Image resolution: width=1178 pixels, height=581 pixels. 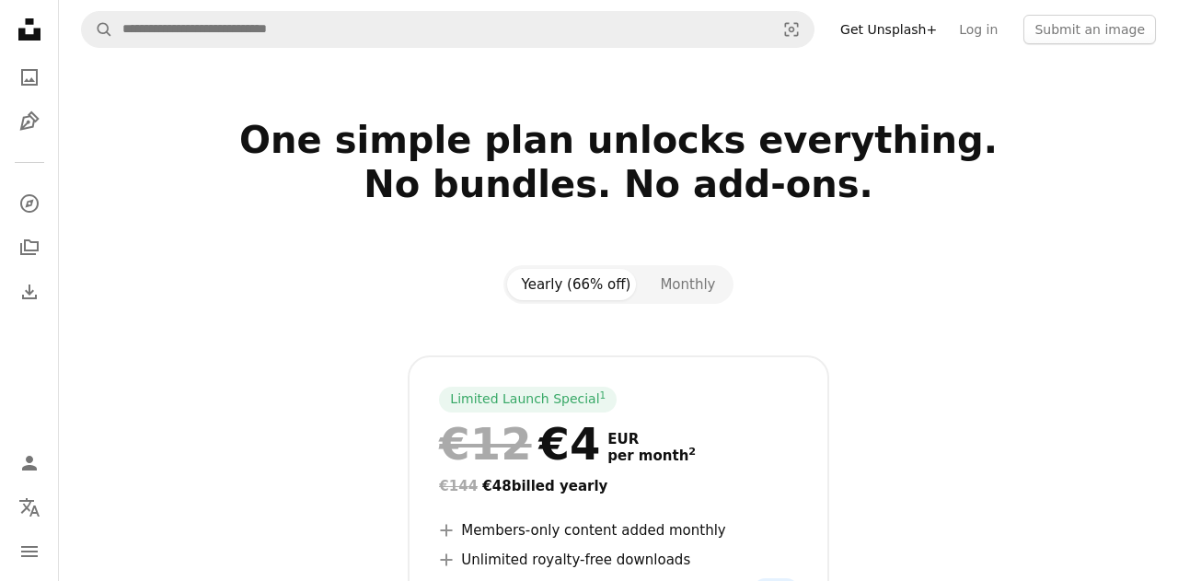 What do you see at coordinates (29, 122) in the screenshot?
I see `a: Illustrations` at bounding box center [29, 122].